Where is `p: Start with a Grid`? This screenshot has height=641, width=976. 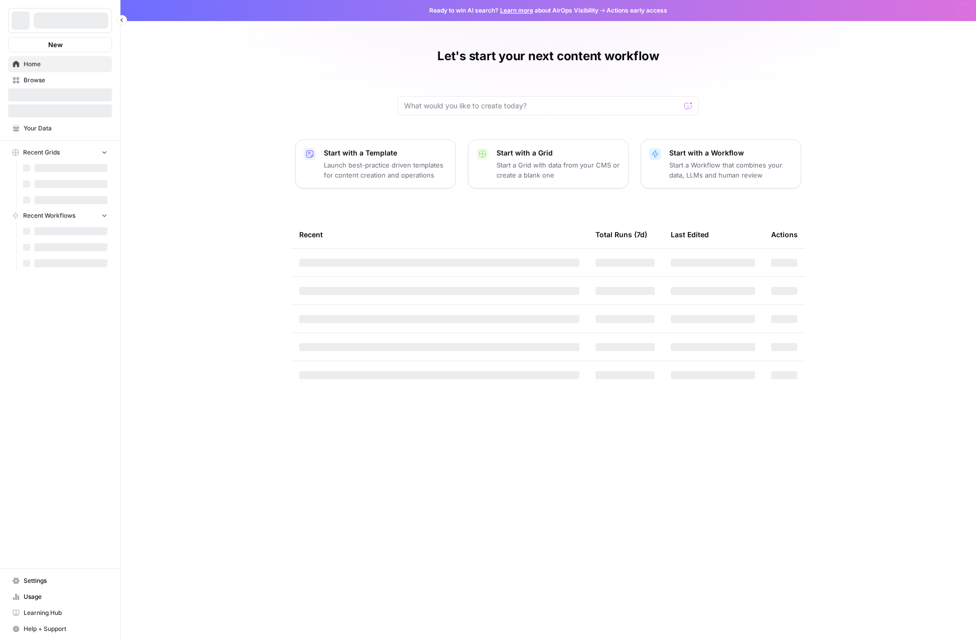 p: Start with a Grid is located at coordinates (558, 153).